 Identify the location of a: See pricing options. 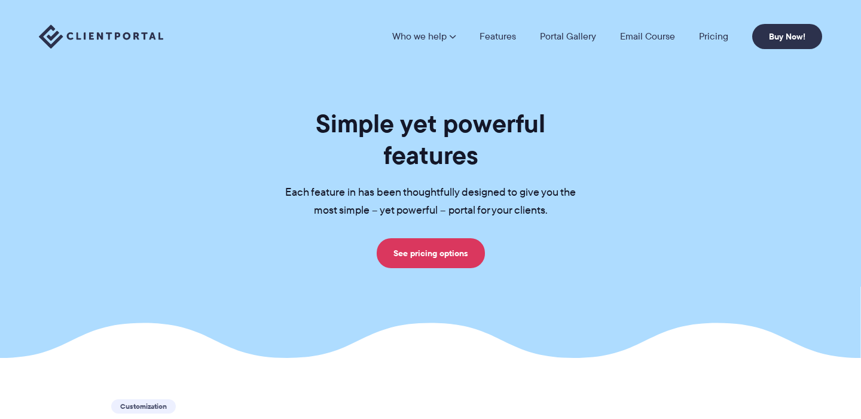
(431, 253).